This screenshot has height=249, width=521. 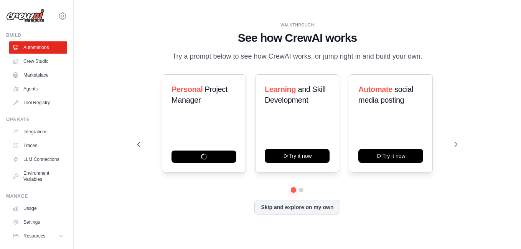 What do you see at coordinates (38, 146) in the screenshot?
I see `a: Traces` at bounding box center [38, 146].